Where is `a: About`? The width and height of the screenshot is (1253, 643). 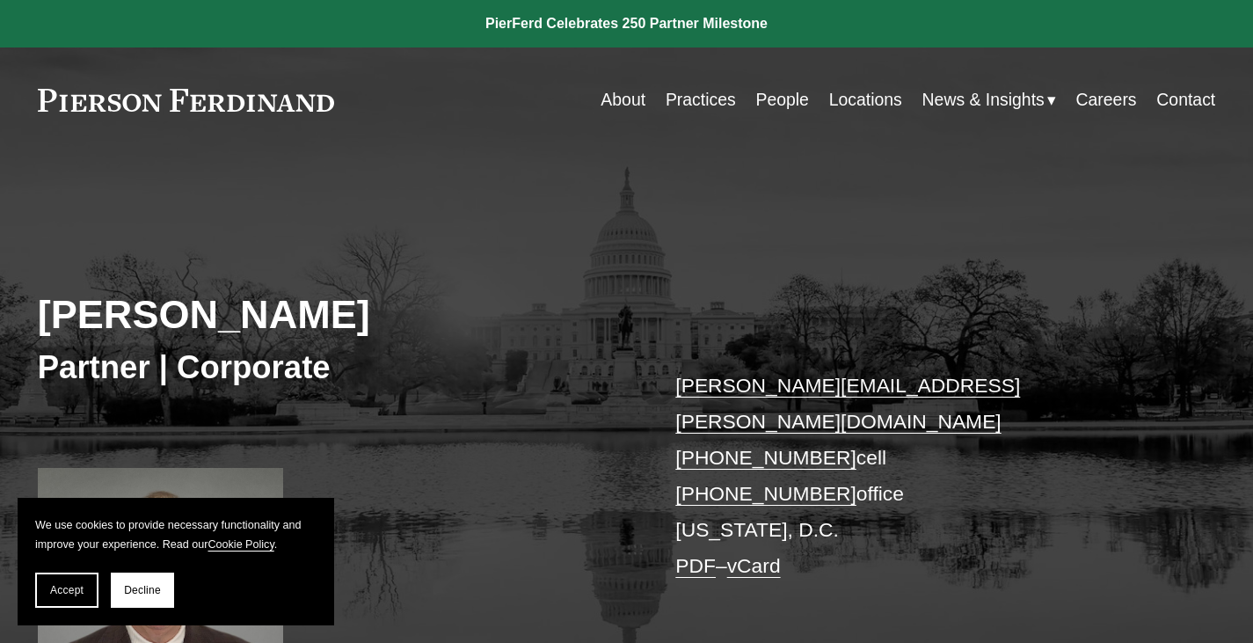
a: About is located at coordinates (623, 99).